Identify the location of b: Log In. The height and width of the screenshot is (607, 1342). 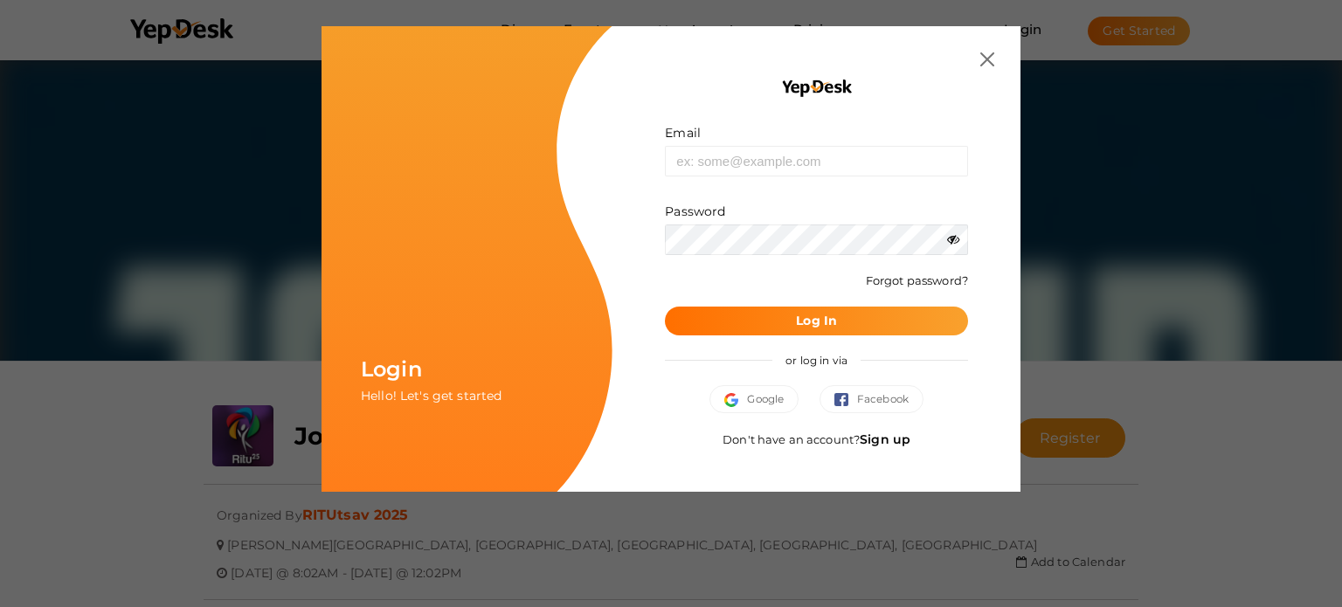
(816, 321).